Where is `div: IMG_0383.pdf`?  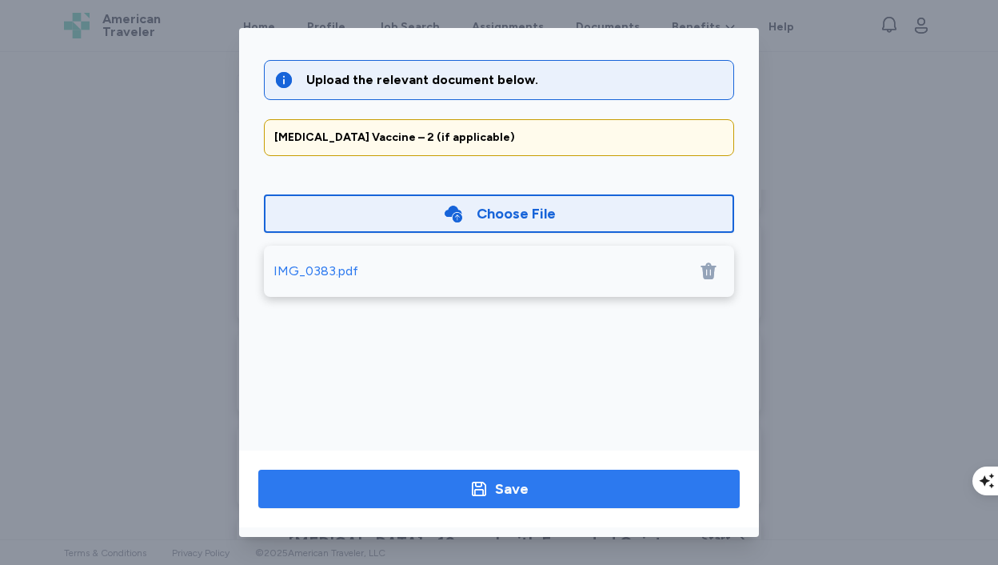
div: IMG_0383.pdf is located at coordinates (316, 271).